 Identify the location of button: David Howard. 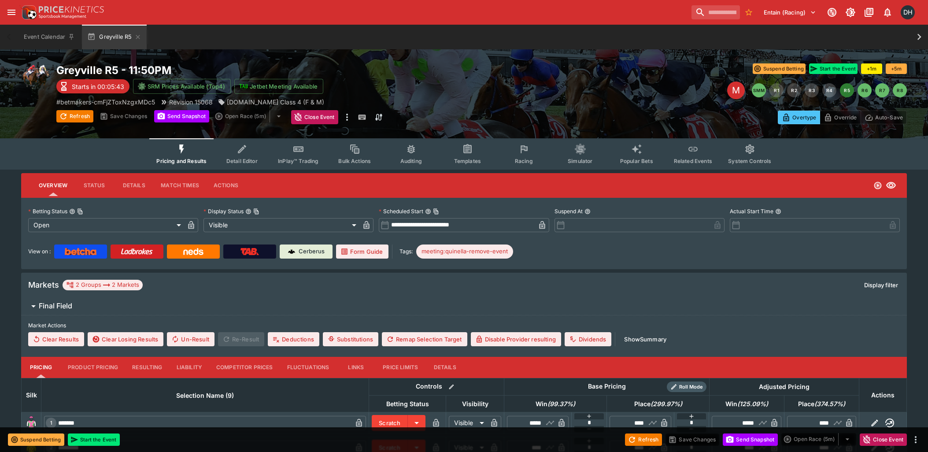
(908, 12).